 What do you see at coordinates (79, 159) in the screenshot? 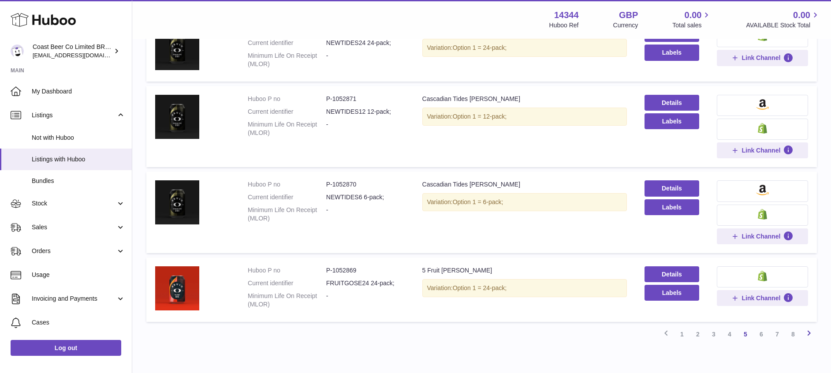
I see `span: Listings with Huboo` at bounding box center [79, 159].